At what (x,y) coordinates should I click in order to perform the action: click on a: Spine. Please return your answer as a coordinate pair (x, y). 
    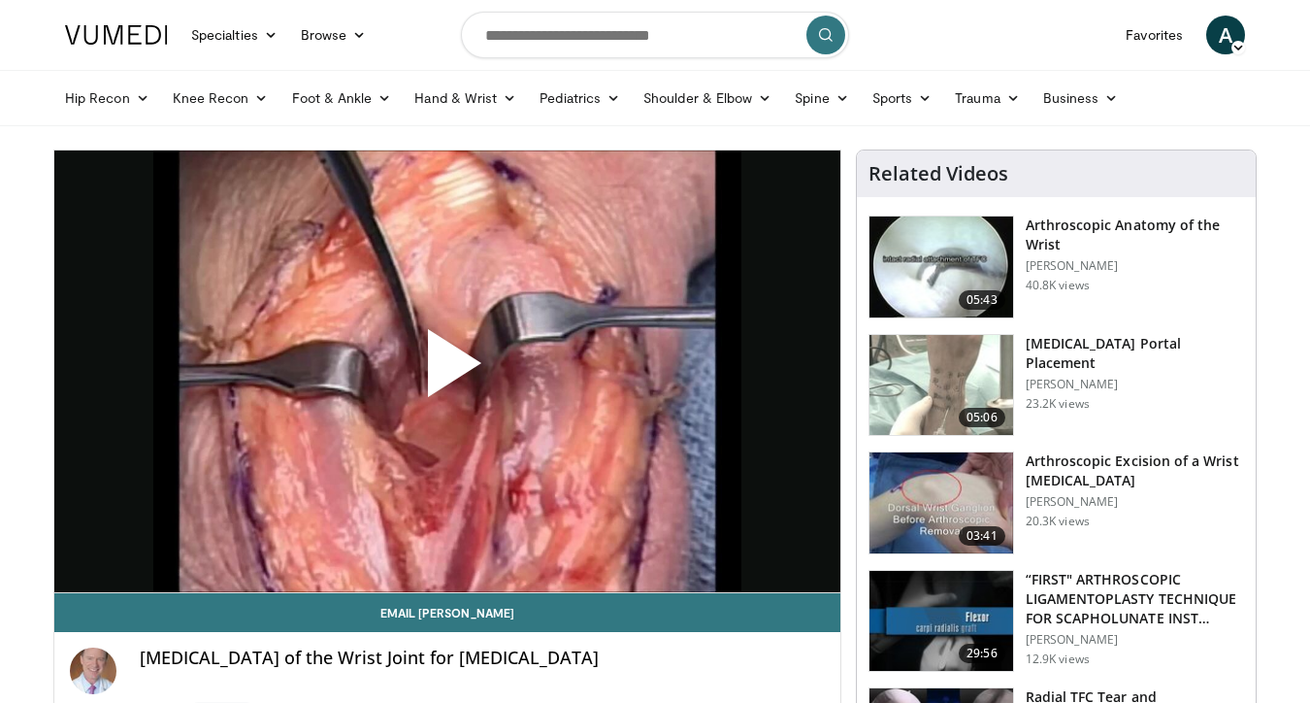
    Looking at the image, I should click on (821, 98).